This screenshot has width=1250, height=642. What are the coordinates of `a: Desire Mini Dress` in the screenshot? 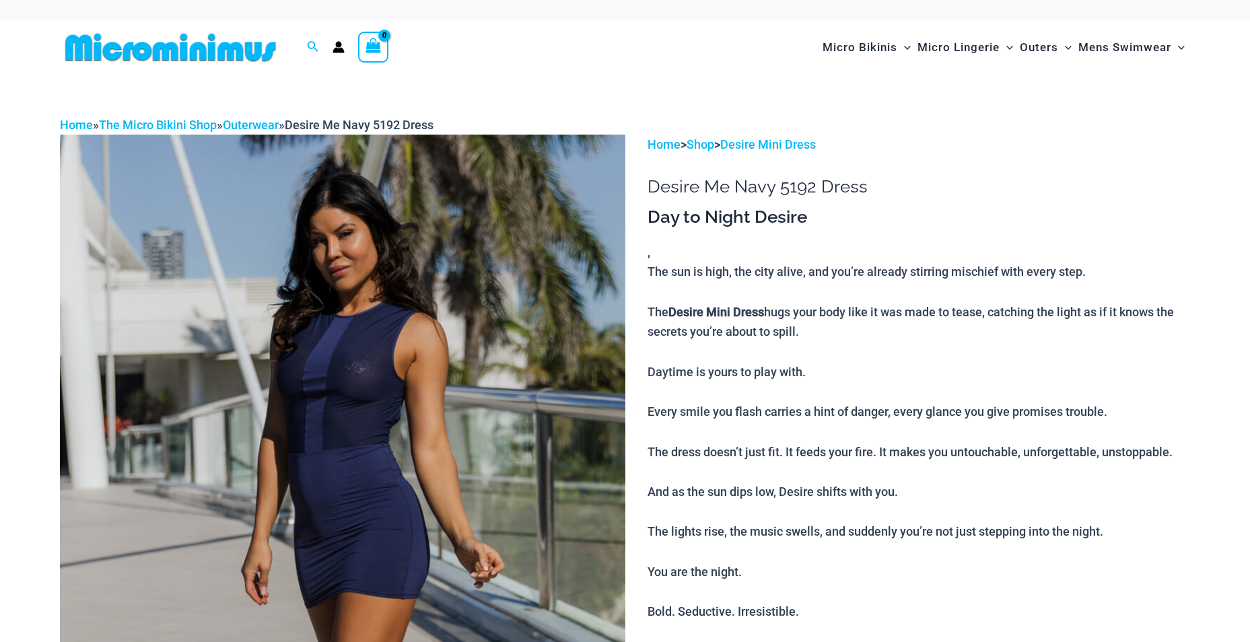 It's located at (768, 144).